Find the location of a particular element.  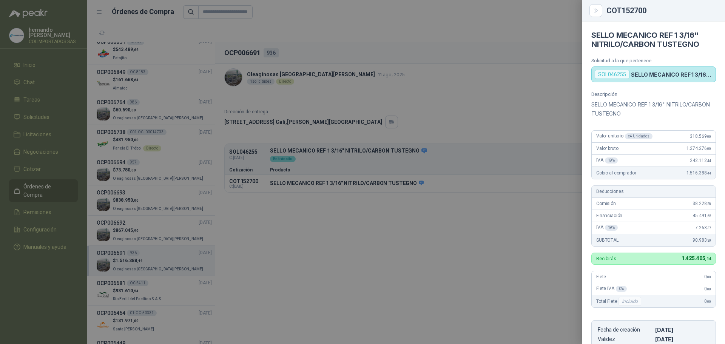

span: Total Flete is located at coordinates (619, 301).